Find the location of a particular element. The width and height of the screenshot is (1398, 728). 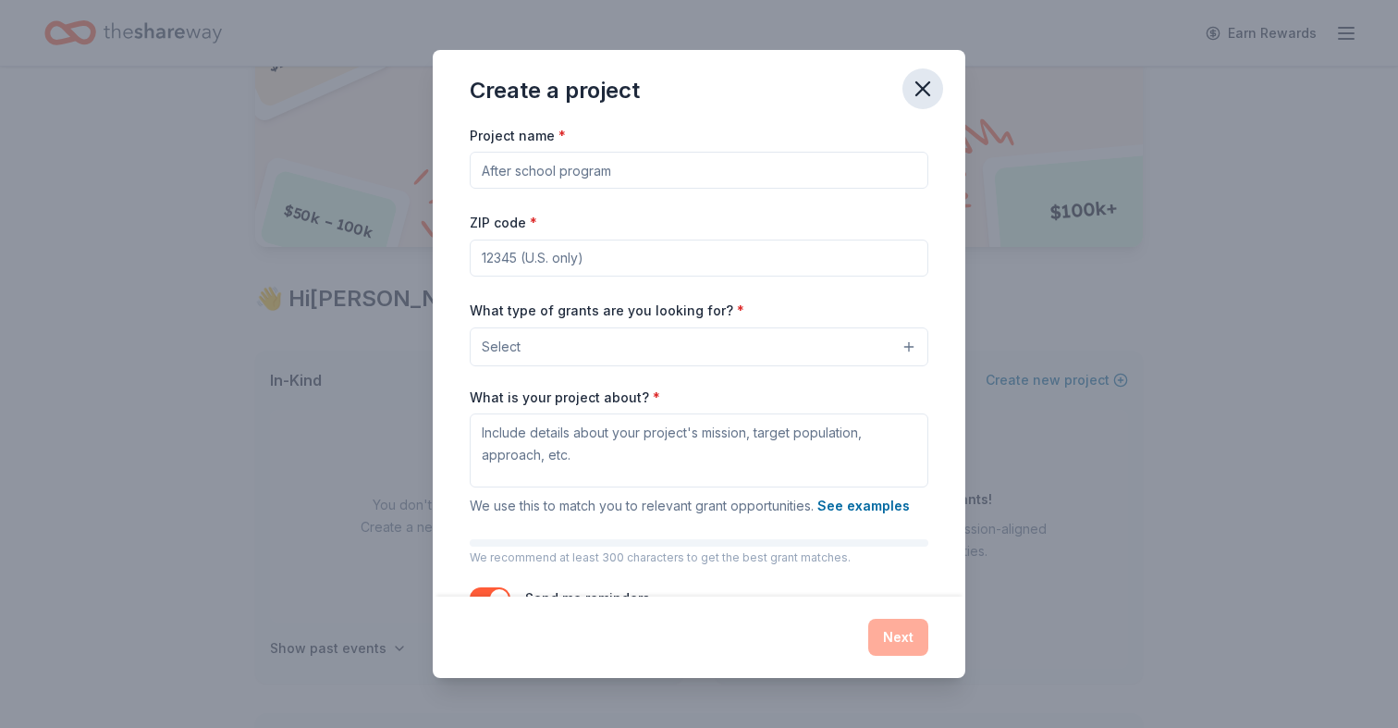

input: After school program is located at coordinates (699, 170).